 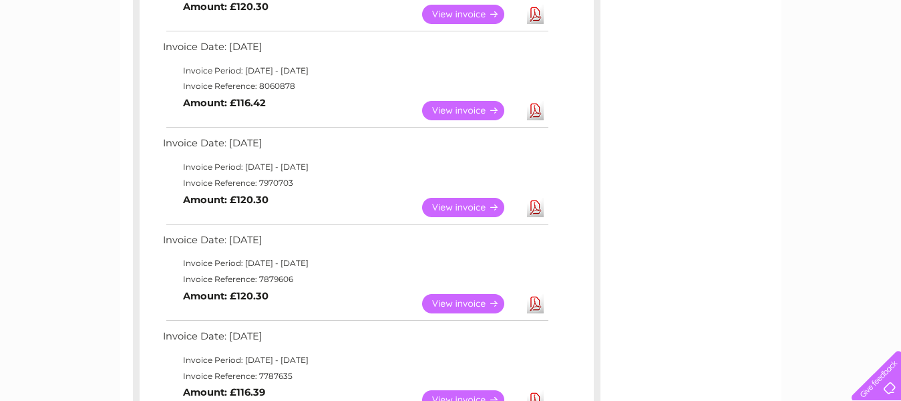 What do you see at coordinates (224, 103) in the screenshot?
I see `b: Amount: £116.42` at bounding box center [224, 103].